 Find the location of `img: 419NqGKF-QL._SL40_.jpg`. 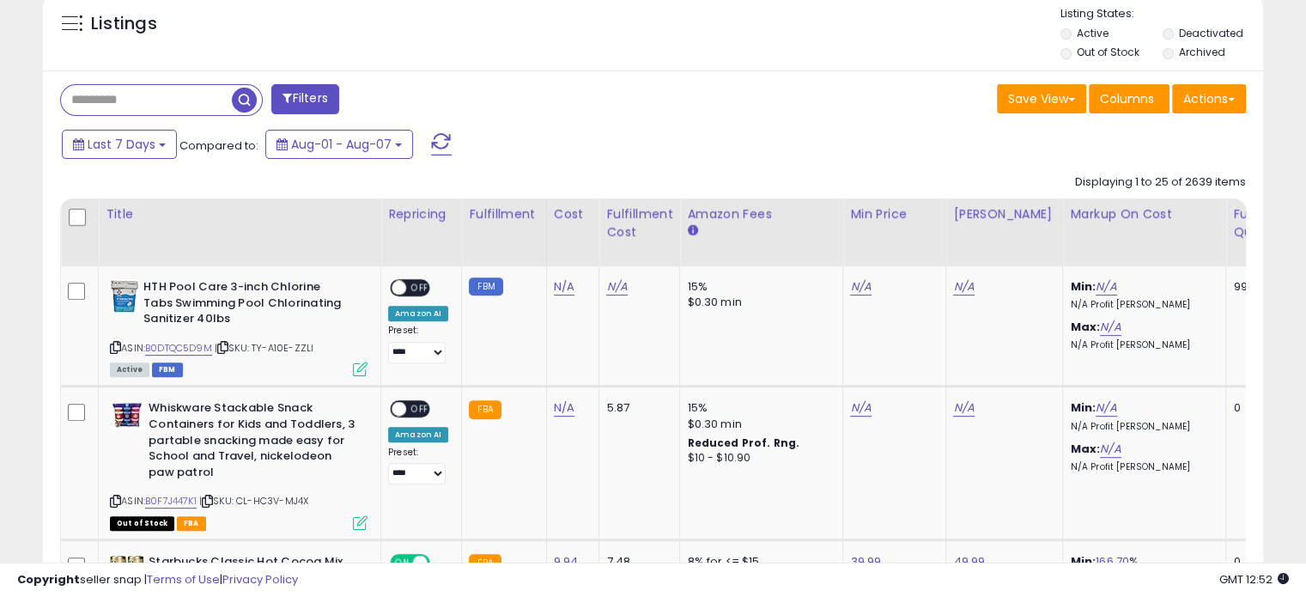

img: 419NqGKF-QL._SL40_.jpg is located at coordinates (127, 415).